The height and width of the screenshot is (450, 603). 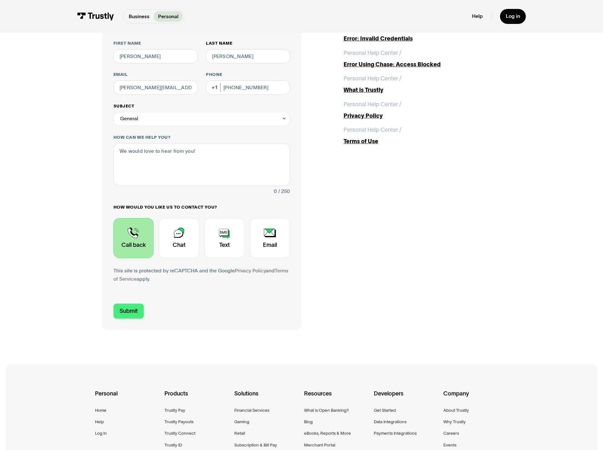 What do you see at coordinates (179, 422) in the screenshot?
I see `a: Trustly Payouts` at bounding box center [179, 422].